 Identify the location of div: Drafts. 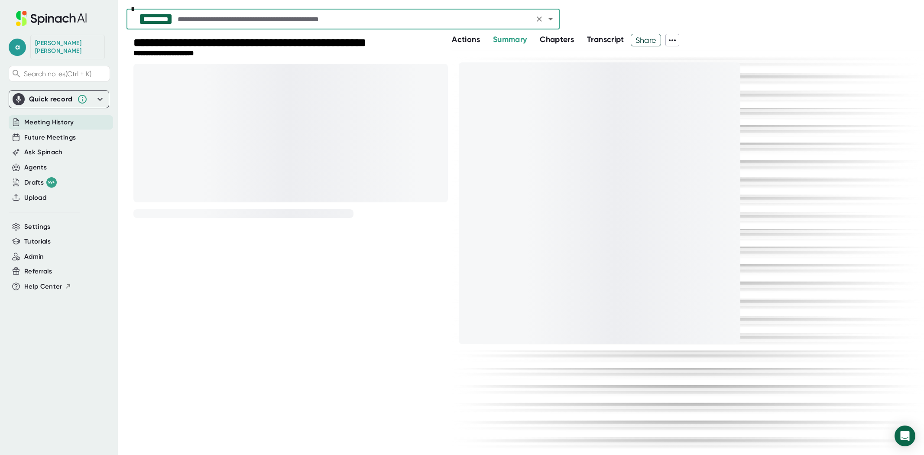
(40, 182).